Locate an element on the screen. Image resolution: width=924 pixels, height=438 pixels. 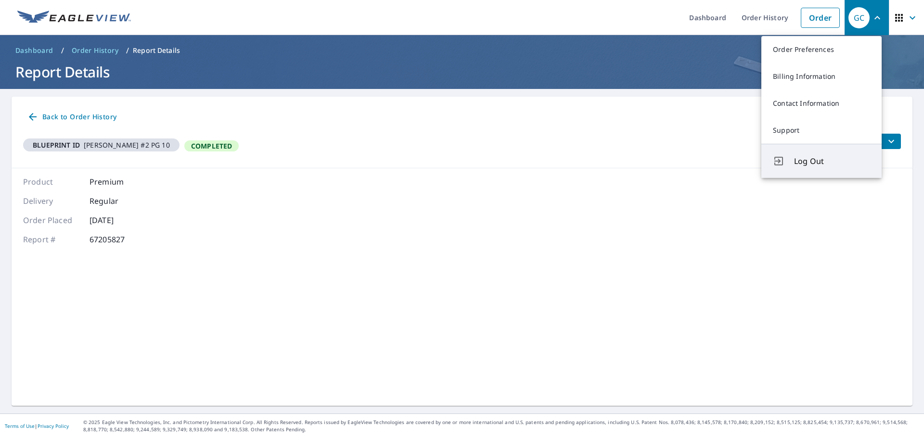
p: © 2025 Eagle View Technologies, Inc. and Pictometry International Corp. All Rights Reserved. Repo... is located at coordinates (501, 426).